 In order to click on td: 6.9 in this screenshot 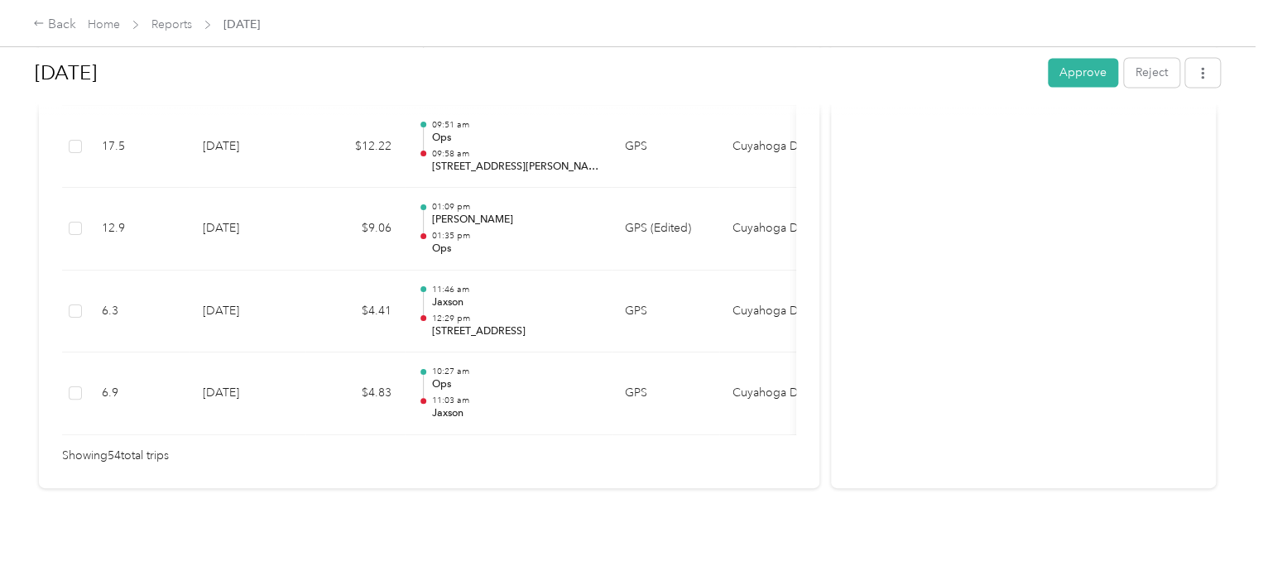, I will do `click(139, 394)`.